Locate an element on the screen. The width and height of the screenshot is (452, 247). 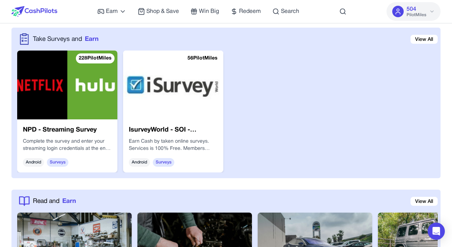
h3: NPD - Streaming Survey is located at coordinates (67, 130).